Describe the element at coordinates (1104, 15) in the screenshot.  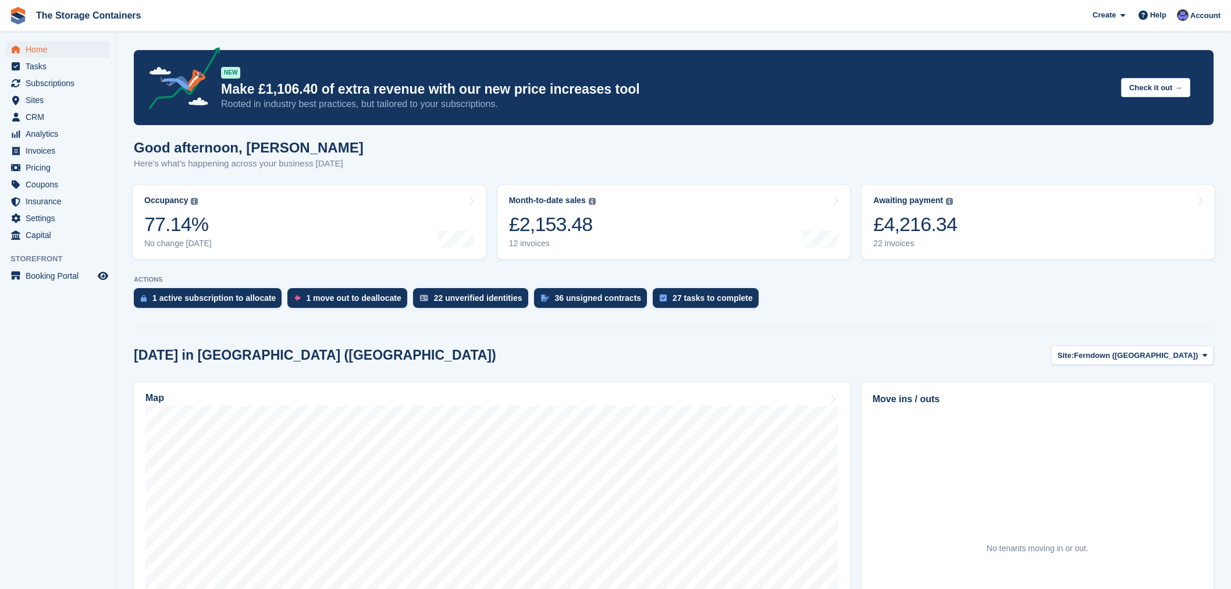
I see `span: Create` at that location.